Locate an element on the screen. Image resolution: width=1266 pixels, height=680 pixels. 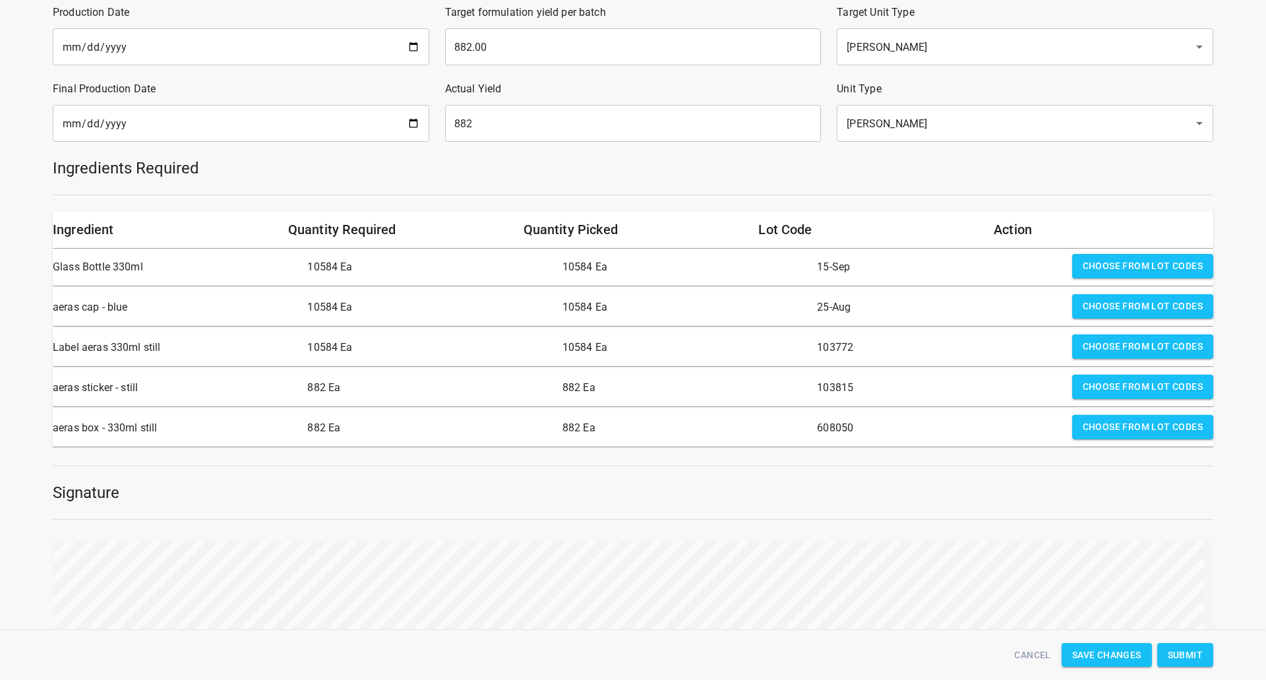
p: Production Date is located at coordinates (241, 13).